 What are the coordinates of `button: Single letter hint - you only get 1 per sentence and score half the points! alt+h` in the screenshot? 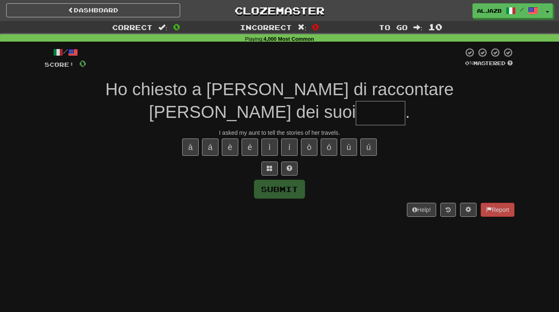 It's located at (289, 169).